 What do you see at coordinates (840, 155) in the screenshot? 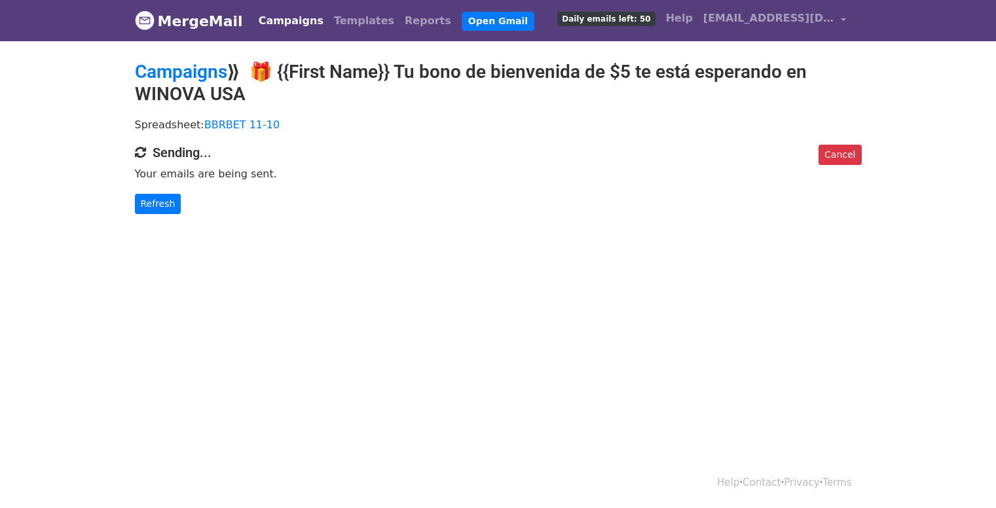
I see `a: Cancel` at bounding box center [840, 155].